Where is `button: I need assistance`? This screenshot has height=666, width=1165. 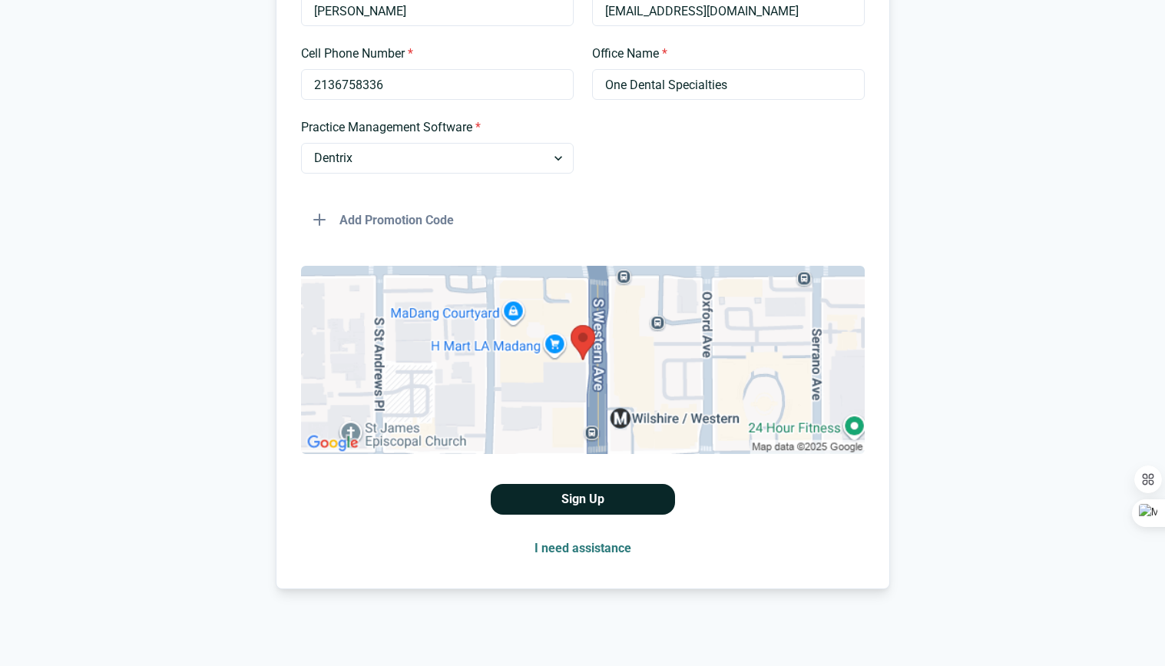 button: I need assistance is located at coordinates (583, 548).